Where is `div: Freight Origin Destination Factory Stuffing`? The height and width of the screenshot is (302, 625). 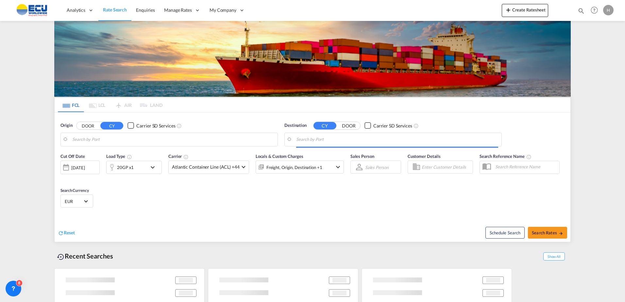
div: Freight Origin Destination Factory Stuffing is located at coordinates (294, 167).